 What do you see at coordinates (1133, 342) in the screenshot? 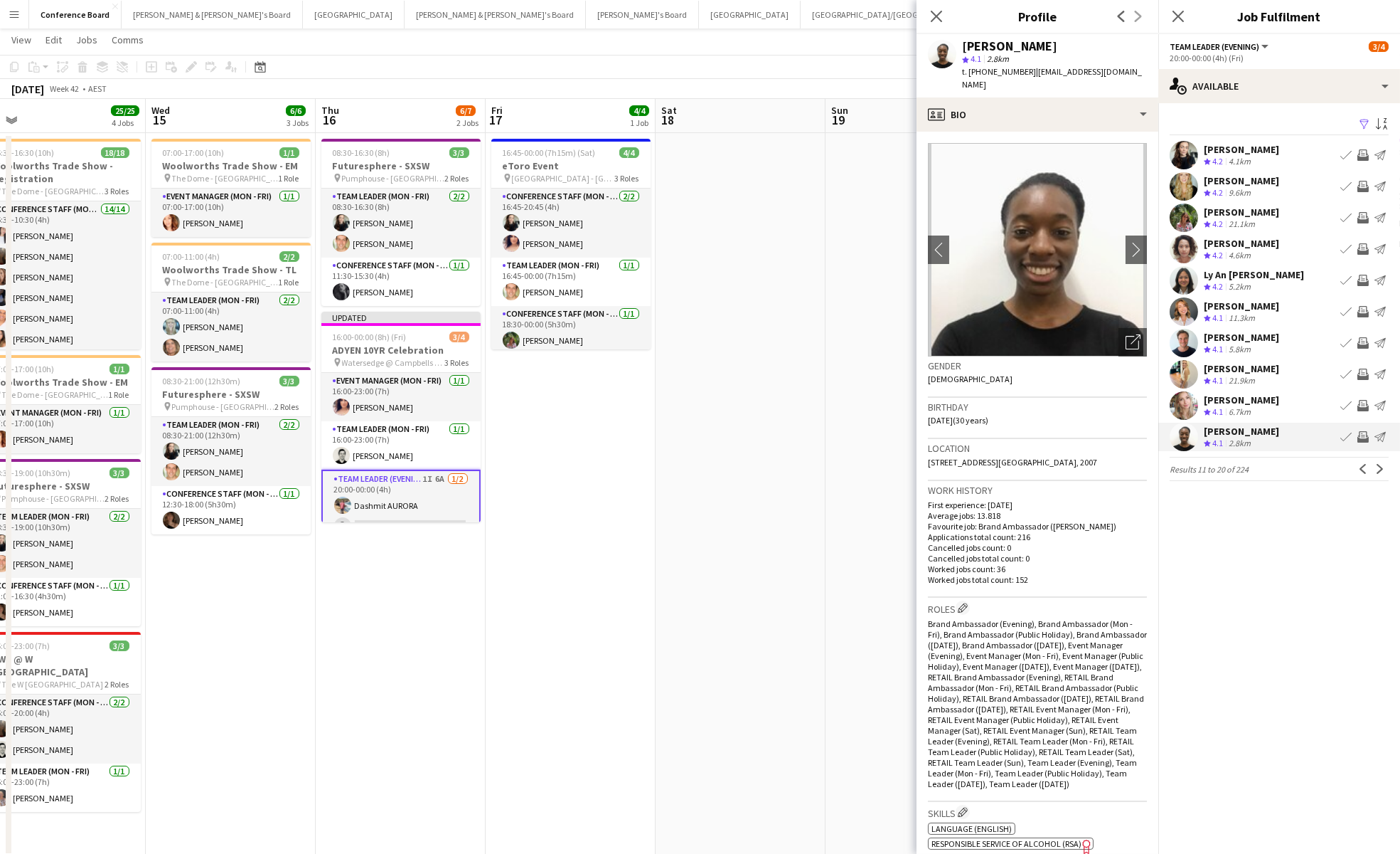
I see `div: Open photos pop-in` at bounding box center [1133, 342].